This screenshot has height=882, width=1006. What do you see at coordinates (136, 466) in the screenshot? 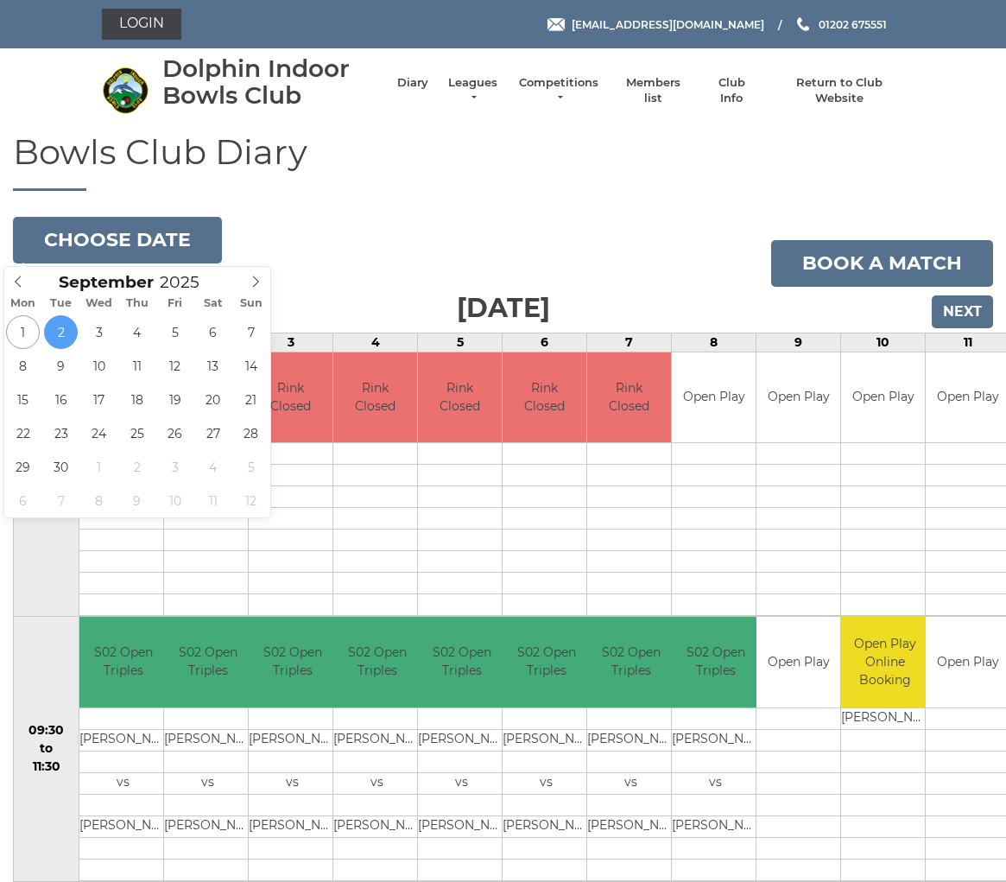
I see `span: October 2, 2025` at bounding box center [136, 466].